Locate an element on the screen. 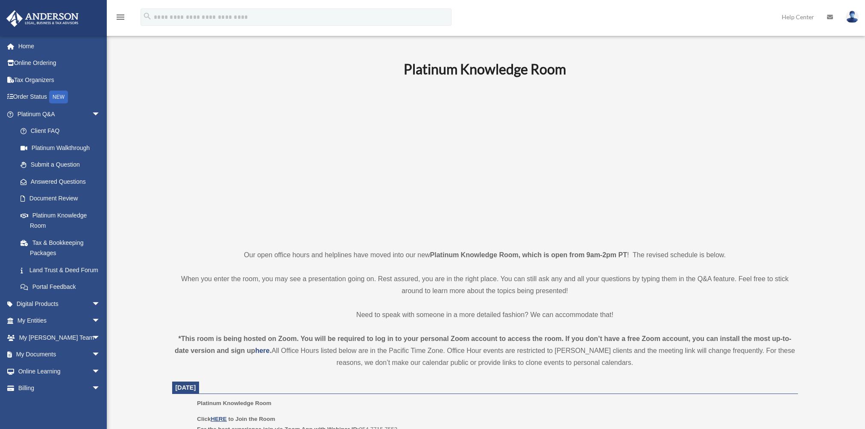 This screenshot has width=865, height=429. a: Events Calendar is located at coordinates (59, 405).